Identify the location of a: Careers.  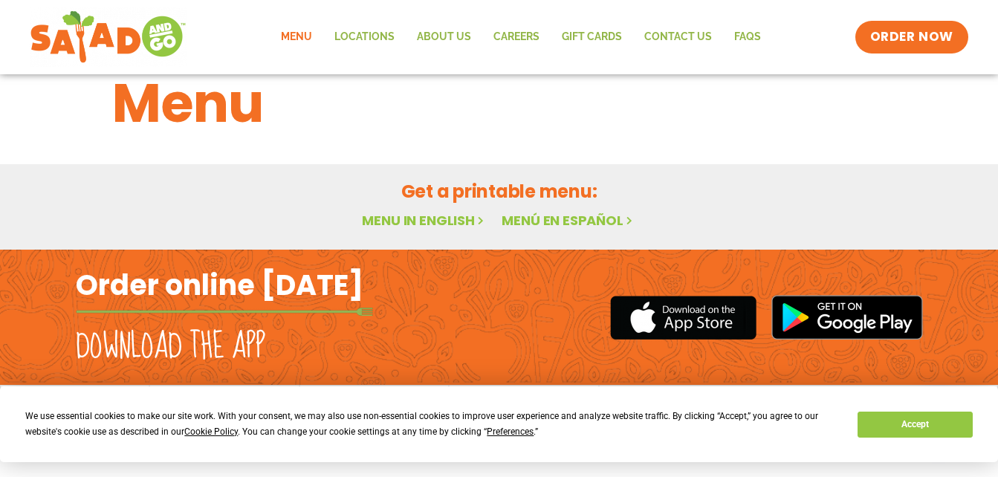
(516, 37).